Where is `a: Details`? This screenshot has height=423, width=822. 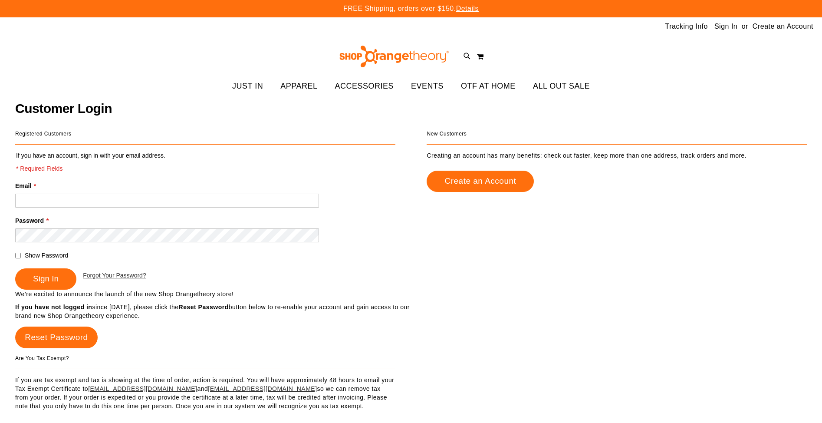
a: Details is located at coordinates (468, 8).